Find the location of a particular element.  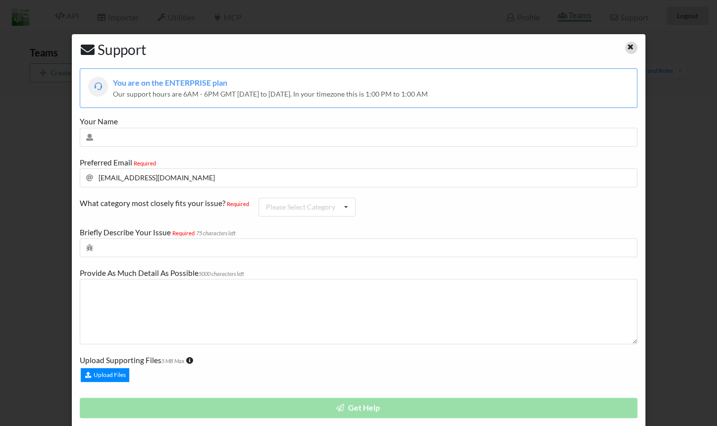

span: What category most closely fits your issue? is located at coordinates (152, 203).